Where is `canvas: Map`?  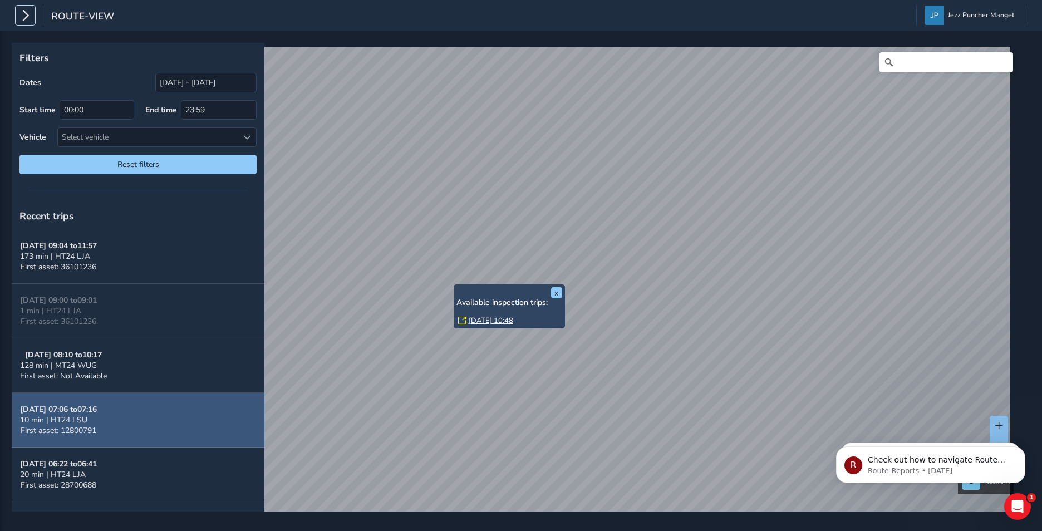
canvas: Map is located at coordinates (513, 285).